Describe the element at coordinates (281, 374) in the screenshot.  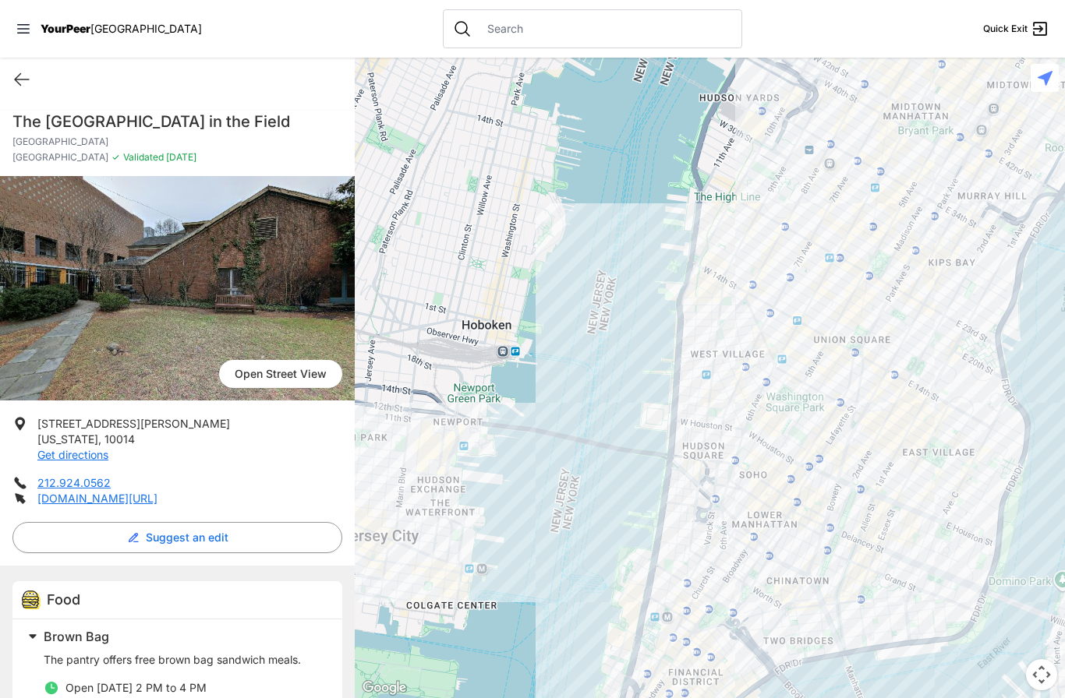
I see `span: Open Street View` at that location.